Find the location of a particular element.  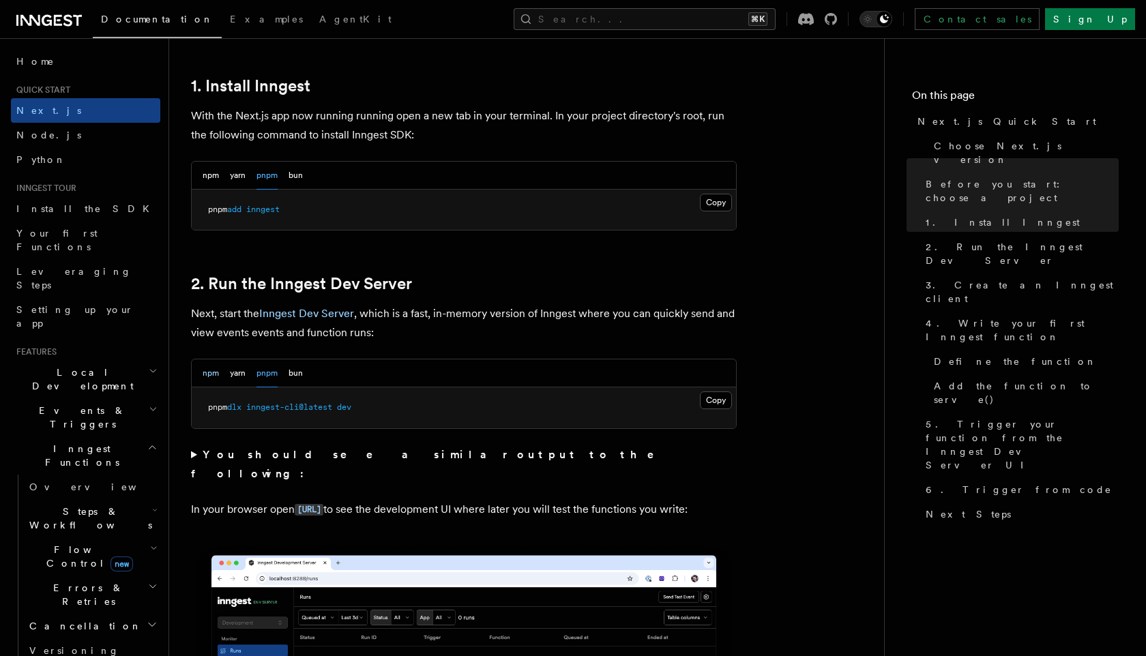

button: Cancellation is located at coordinates (92, 626).